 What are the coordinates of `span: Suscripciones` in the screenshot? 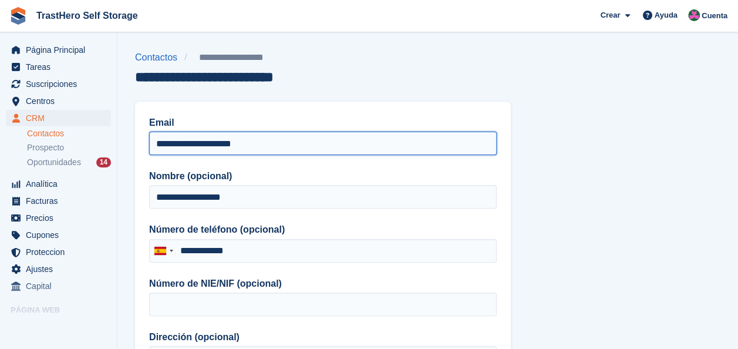 It's located at (61, 84).